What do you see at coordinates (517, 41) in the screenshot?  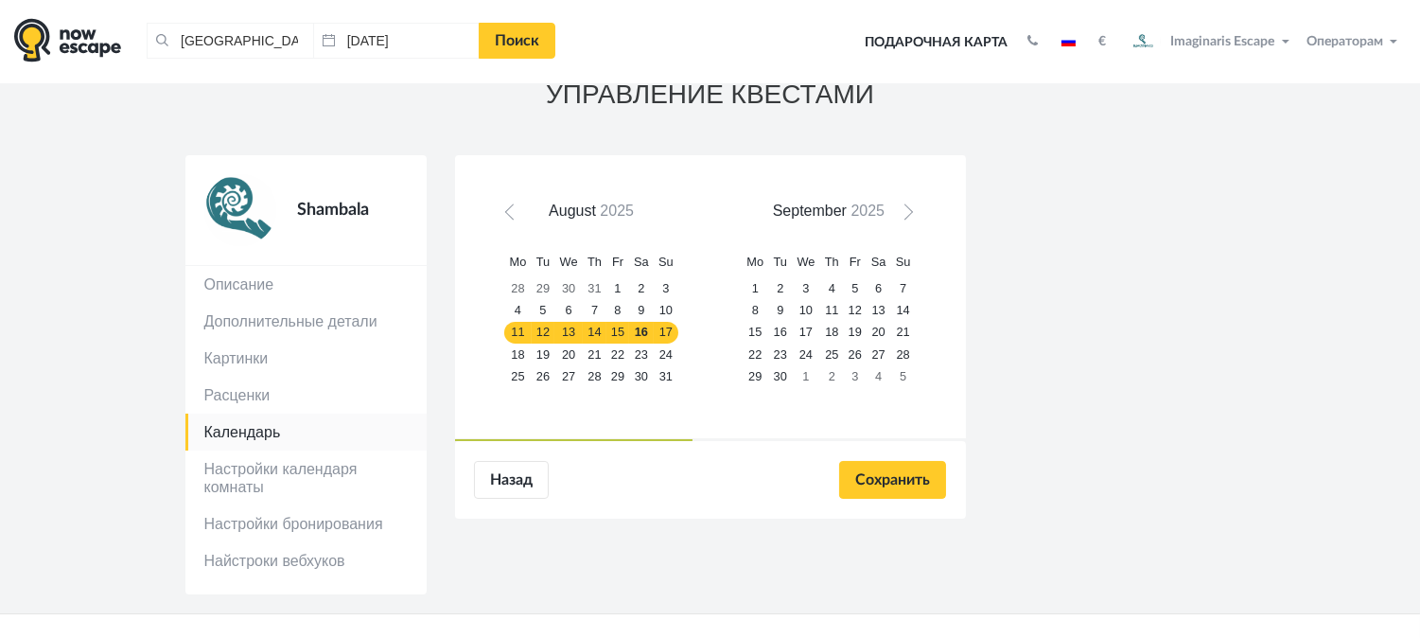 I see `a: Поиск` at bounding box center [517, 41].